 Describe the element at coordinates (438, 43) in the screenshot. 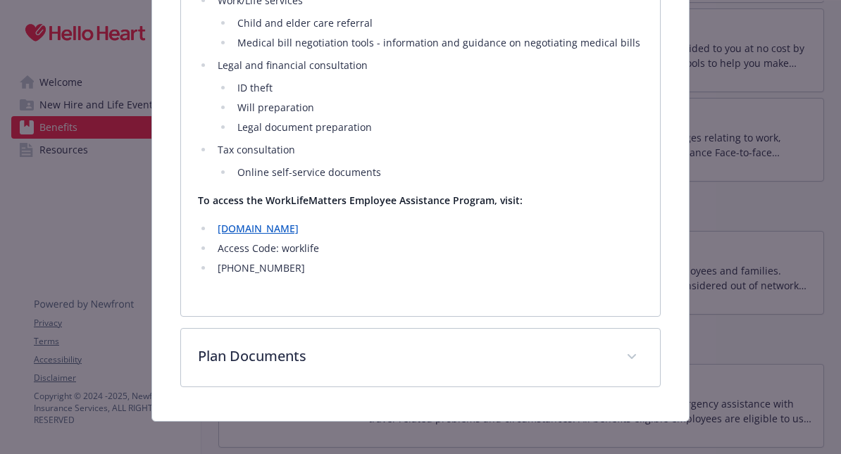

I see `li: Medical bill negotiation tools - information and guidance on negotiating medical bills` at that location.